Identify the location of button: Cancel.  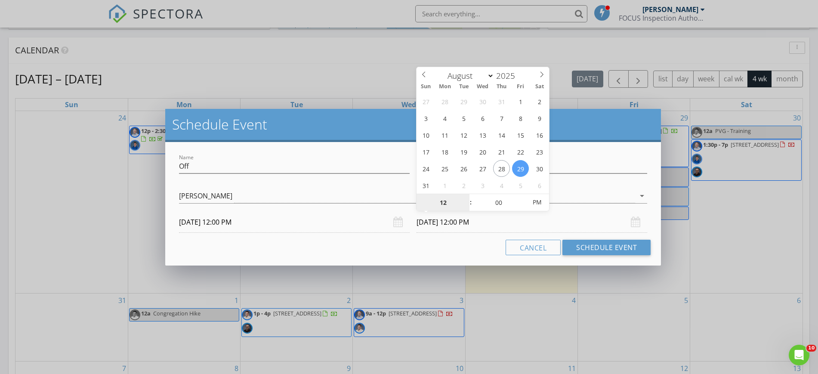
(533, 247).